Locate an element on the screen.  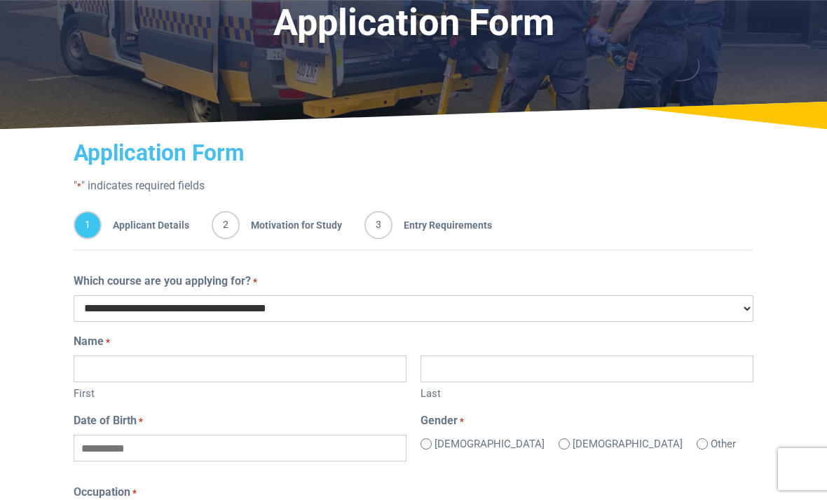
label: Date of Birth is located at coordinates (108, 420).